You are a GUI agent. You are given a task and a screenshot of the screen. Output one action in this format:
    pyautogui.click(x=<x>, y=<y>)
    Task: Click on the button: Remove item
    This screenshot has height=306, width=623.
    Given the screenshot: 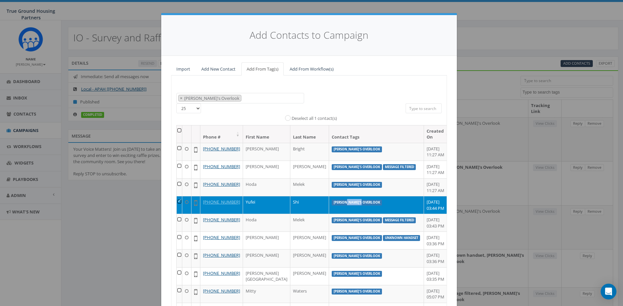 What is the action you would take?
    pyautogui.click(x=181, y=98)
    